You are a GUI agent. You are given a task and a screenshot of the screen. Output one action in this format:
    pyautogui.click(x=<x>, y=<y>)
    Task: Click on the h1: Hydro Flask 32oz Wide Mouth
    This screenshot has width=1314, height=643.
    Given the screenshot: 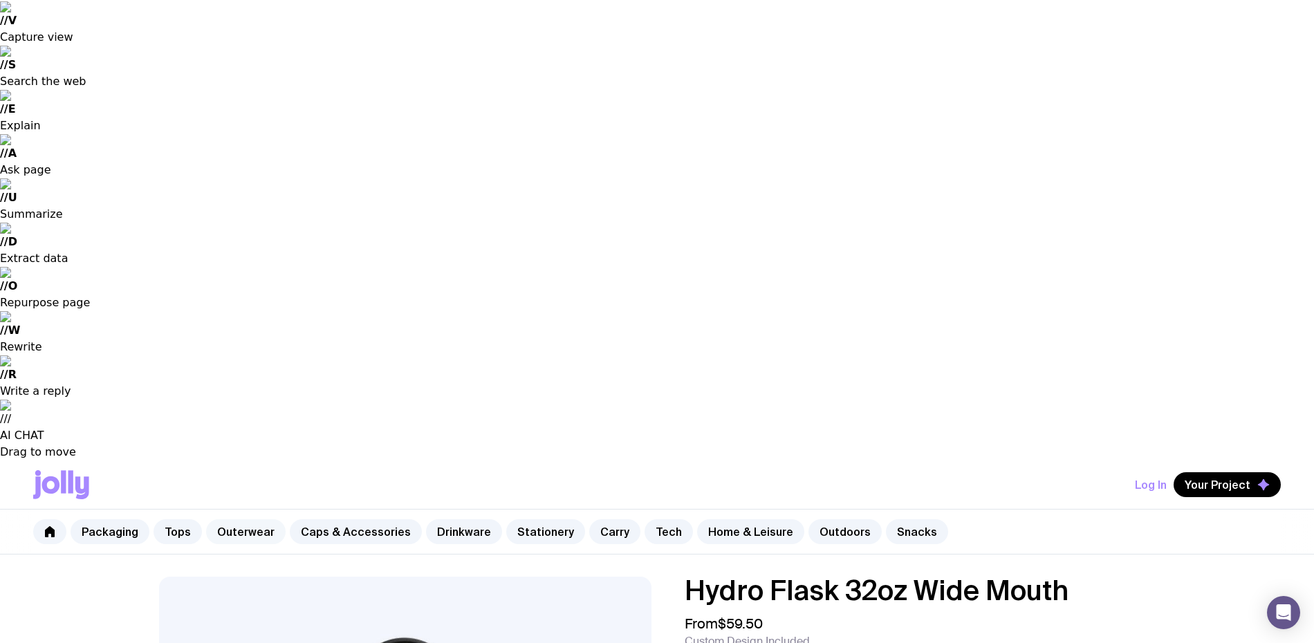 What is the action you would take?
    pyautogui.click(x=920, y=590)
    